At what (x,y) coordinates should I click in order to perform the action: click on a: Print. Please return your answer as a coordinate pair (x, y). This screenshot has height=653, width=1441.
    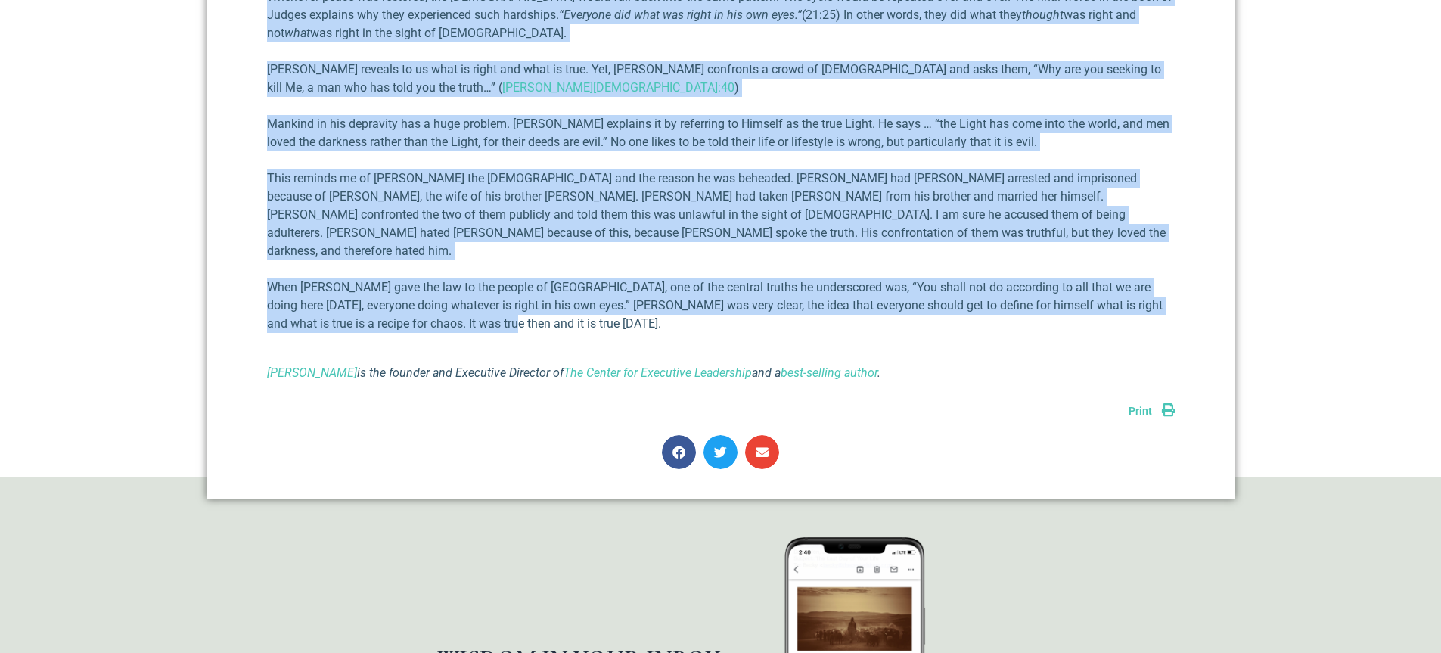
    Looking at the image, I should click on (1152, 411).